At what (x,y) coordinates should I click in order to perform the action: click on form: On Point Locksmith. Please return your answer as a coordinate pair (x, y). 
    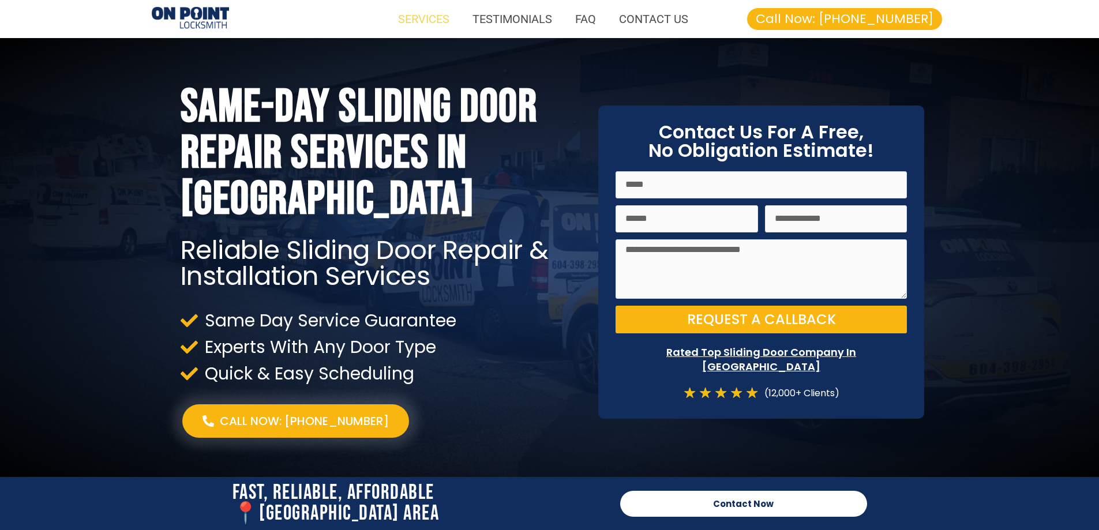
    Looking at the image, I should click on (761, 256).